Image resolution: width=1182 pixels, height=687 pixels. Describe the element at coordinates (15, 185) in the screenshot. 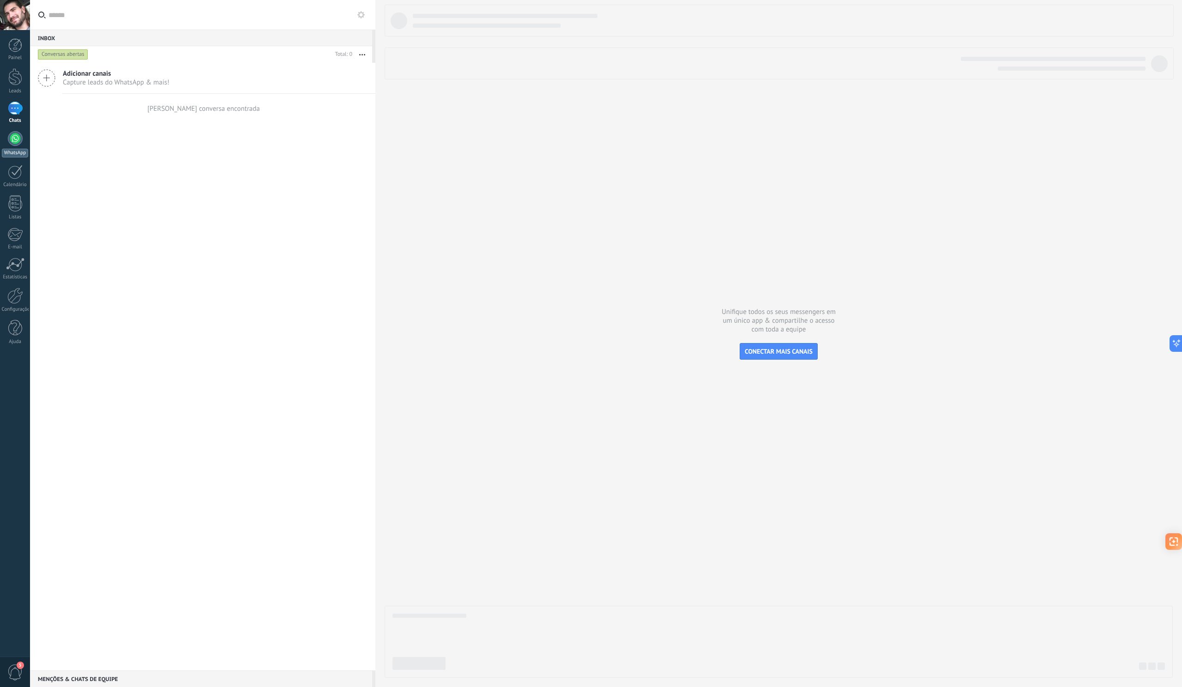

I see `div: Calendário` at that location.